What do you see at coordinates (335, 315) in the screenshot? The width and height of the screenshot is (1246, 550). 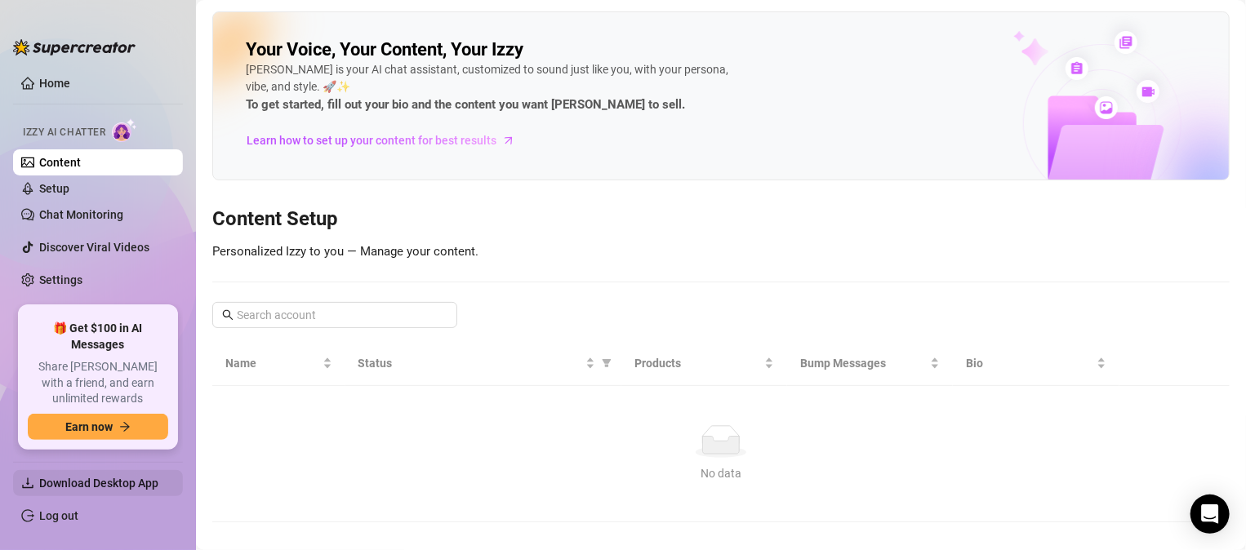 I see `input: Search account` at bounding box center [335, 315].